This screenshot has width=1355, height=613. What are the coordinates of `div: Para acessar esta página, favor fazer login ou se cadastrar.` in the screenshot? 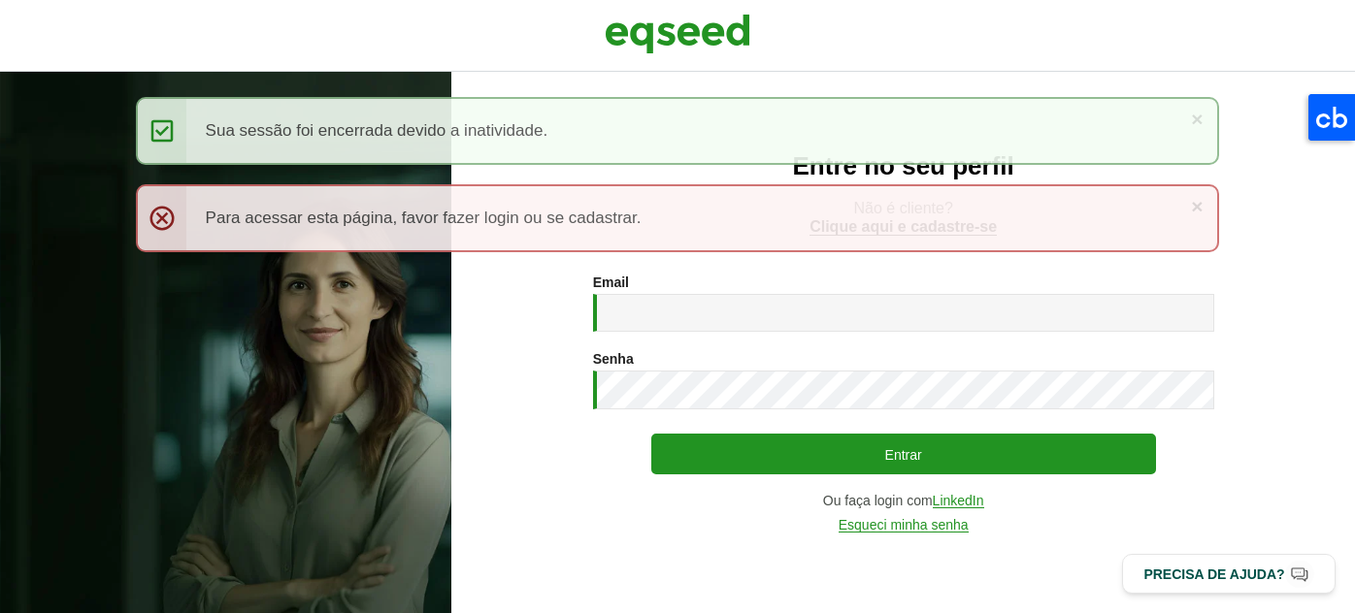 It's located at (677, 218).